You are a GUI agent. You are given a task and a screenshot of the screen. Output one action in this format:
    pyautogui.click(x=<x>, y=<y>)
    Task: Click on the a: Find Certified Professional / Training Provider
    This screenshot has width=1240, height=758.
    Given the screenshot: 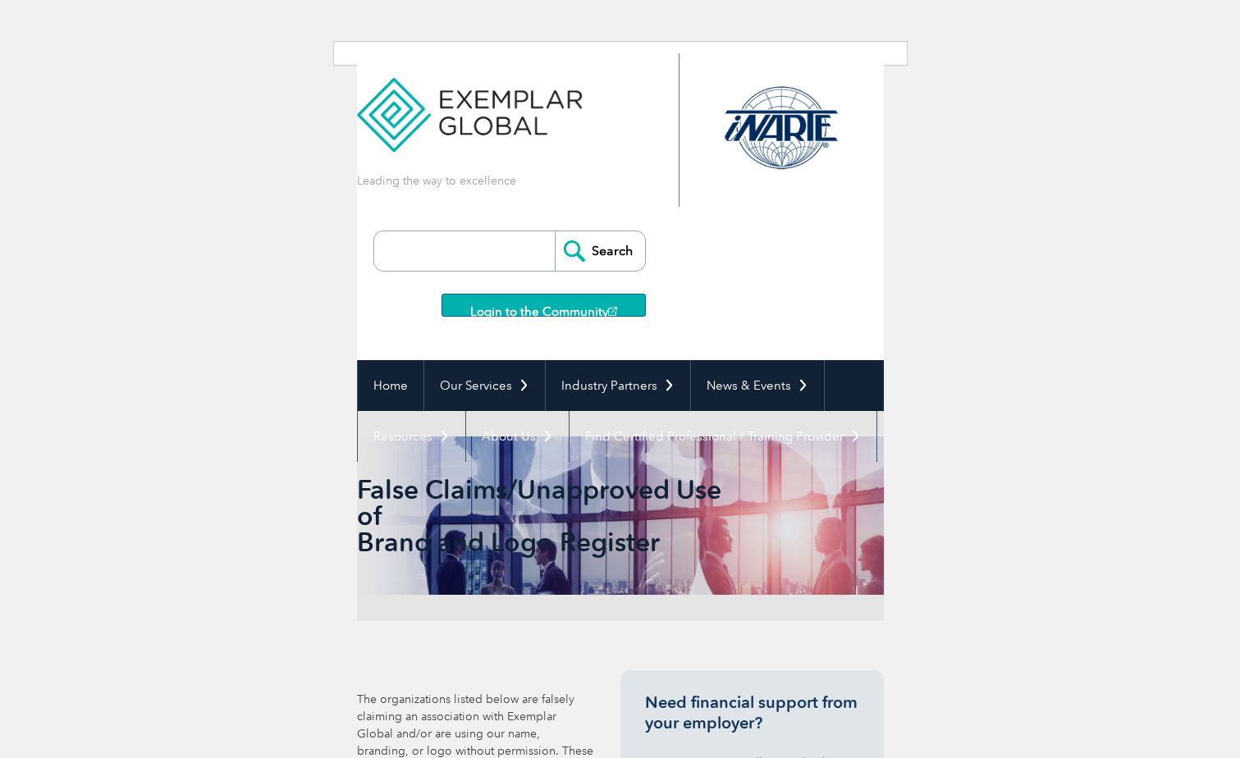 What is the action you would take?
    pyautogui.click(x=723, y=437)
    